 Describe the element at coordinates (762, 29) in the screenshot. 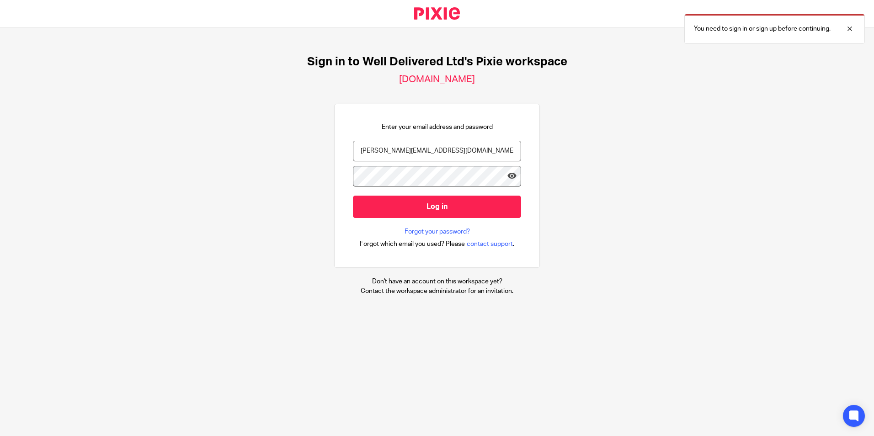

I see `p: You need to sign in or sign up before continuing.` at that location.